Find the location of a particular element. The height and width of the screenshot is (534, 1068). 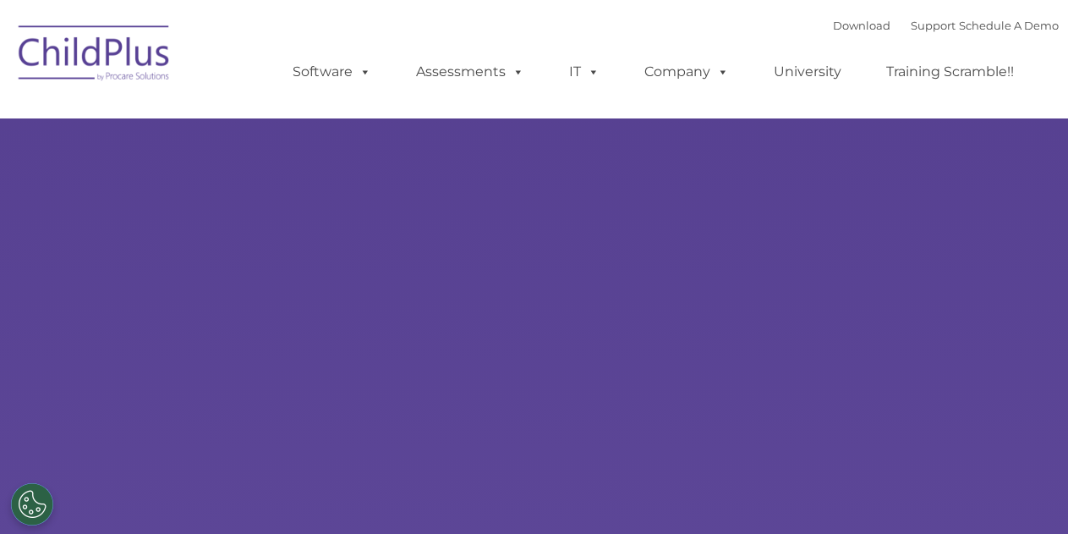

a: Assessments is located at coordinates (470, 72).